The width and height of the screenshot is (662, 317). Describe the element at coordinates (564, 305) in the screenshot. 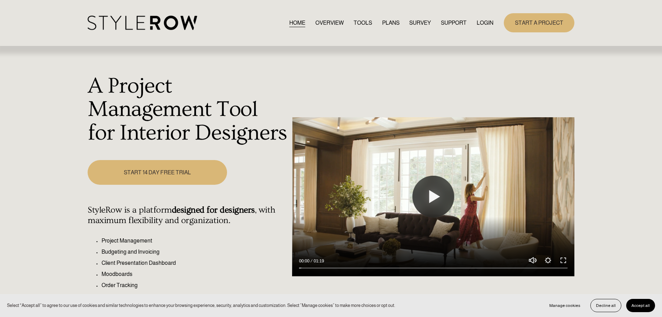

I see `button: Manage cookies` at that location.